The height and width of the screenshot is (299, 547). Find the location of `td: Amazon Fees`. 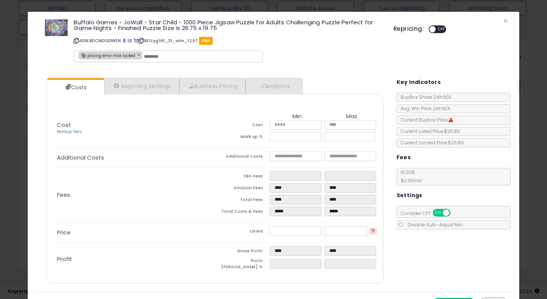

td: Amazon Fees is located at coordinates (242, 189).